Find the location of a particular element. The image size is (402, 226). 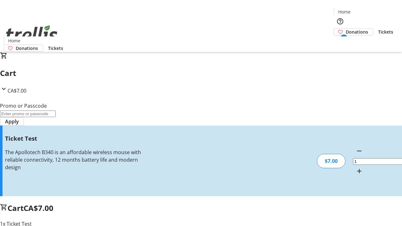

button: Decrement by one is located at coordinates (359, 151).